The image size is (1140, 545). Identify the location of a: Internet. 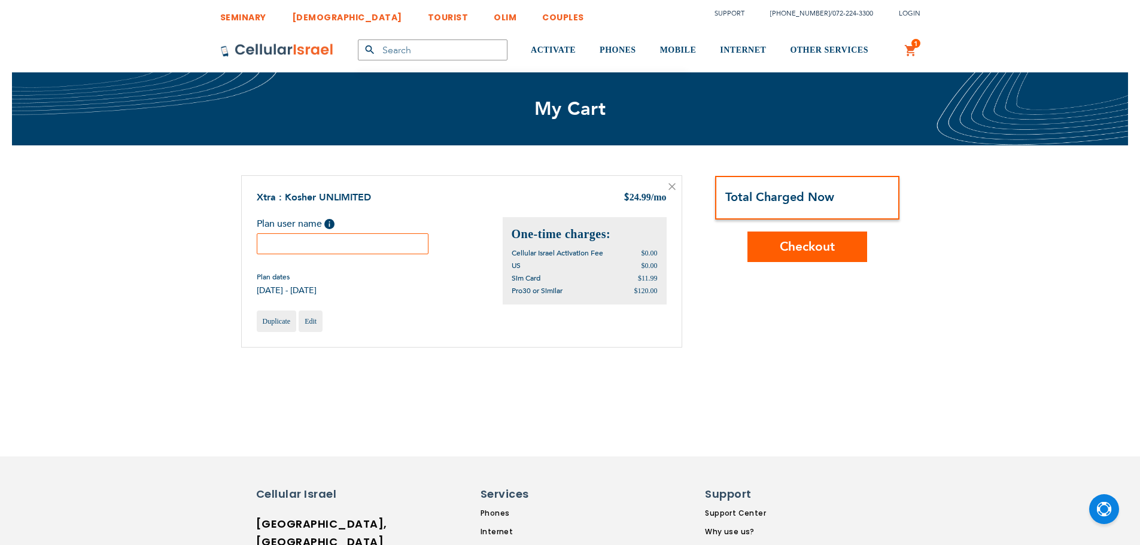
(535, 532).